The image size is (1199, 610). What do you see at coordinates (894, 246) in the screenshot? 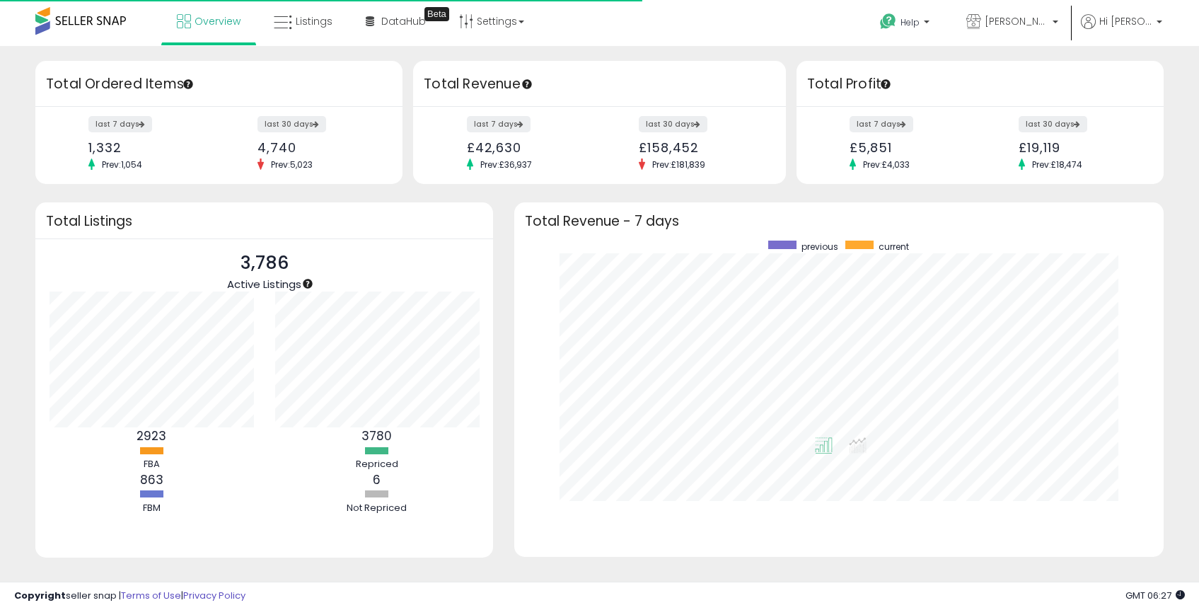
I see `span: current` at bounding box center [894, 246].